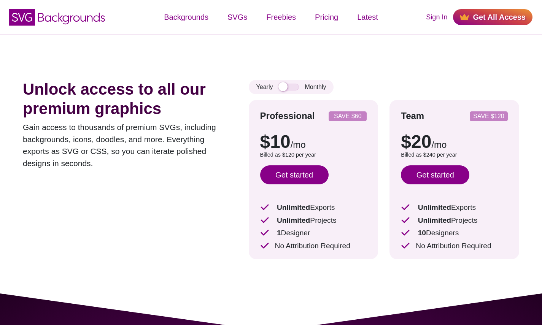  Describe the element at coordinates (454, 233) in the screenshot. I see `p: Designers` at that location.